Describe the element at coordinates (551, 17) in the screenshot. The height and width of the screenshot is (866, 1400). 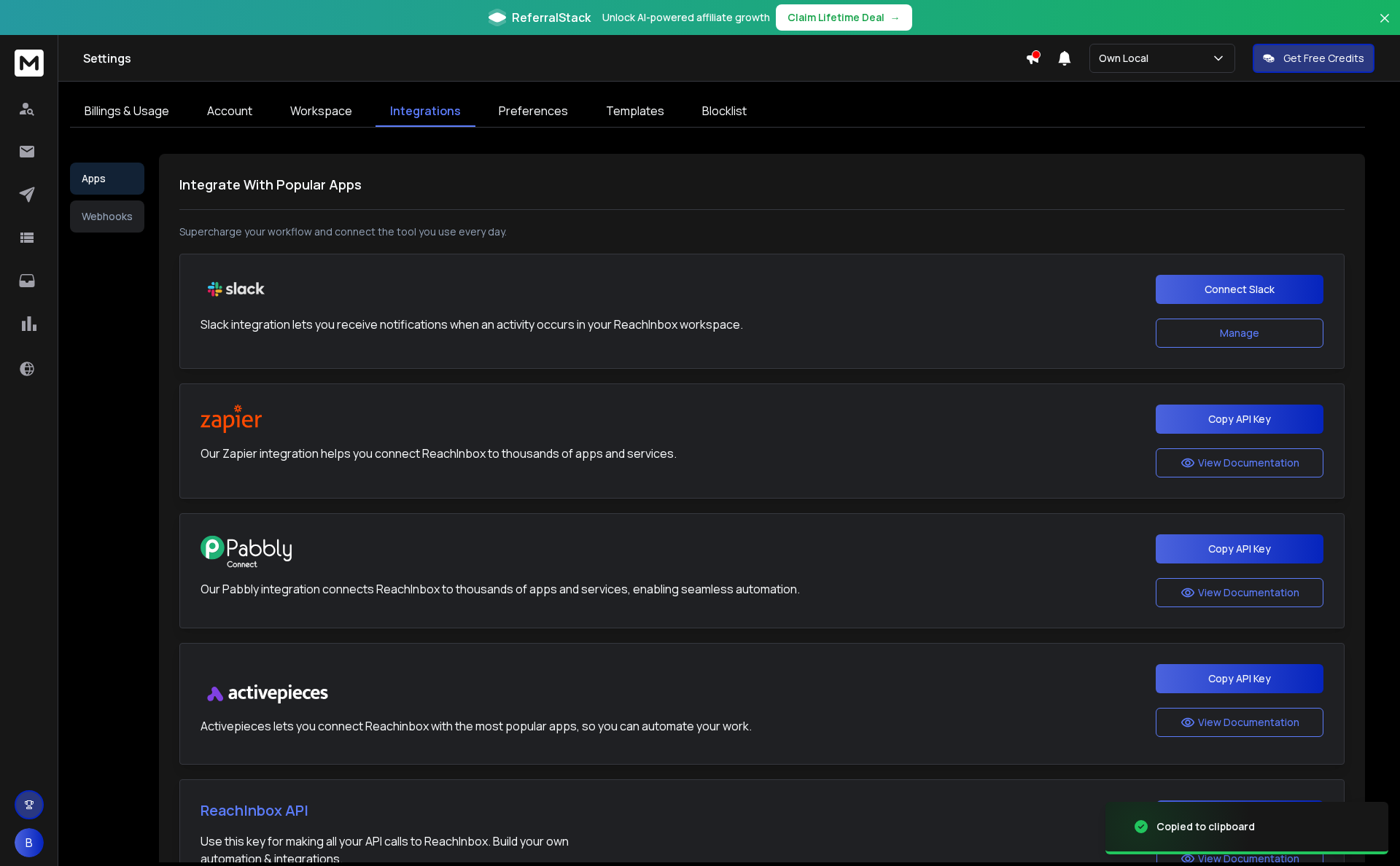
I see `span: ReferralStack` at that location.